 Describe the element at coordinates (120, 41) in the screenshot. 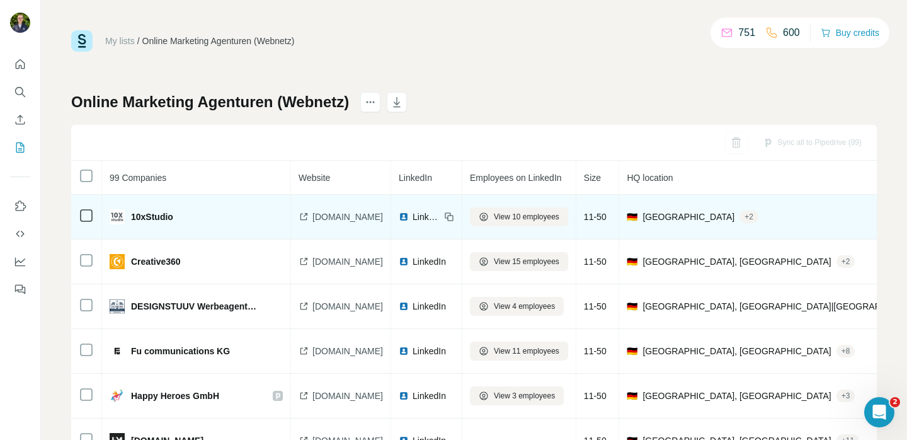

I see `a: My lists` at that location.